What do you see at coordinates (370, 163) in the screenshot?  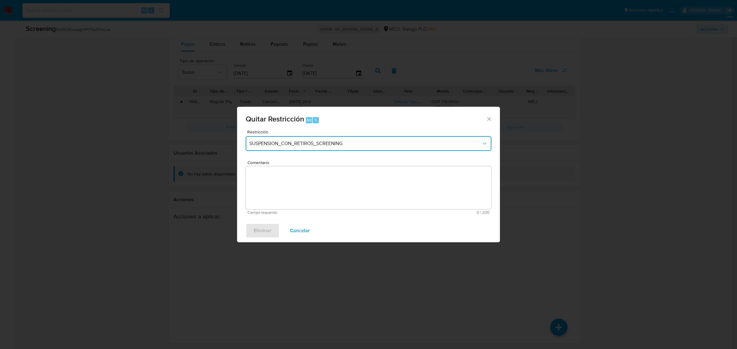 I see `span: Comentario` at bounding box center [370, 163].